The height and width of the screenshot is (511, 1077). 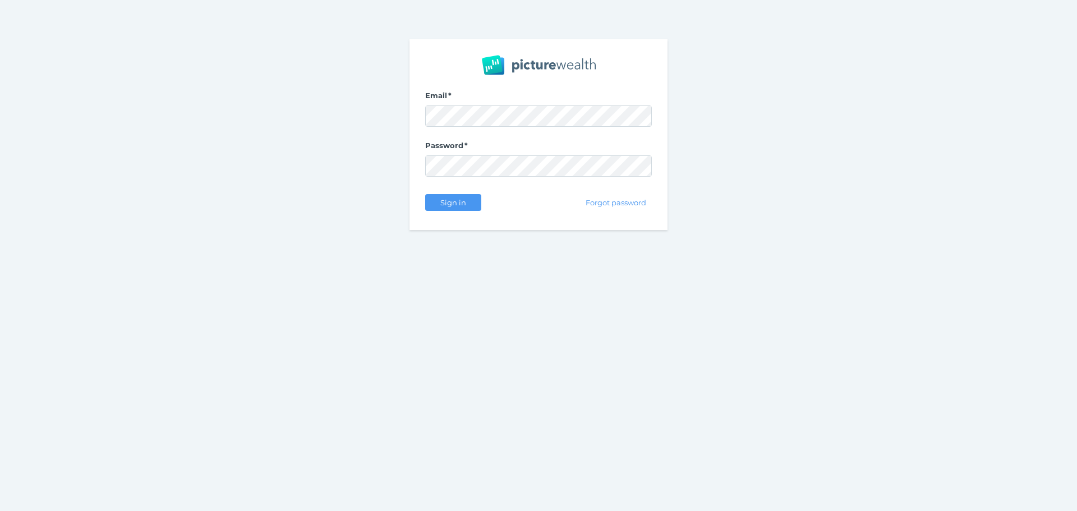 I want to click on span: Sign in, so click(x=453, y=203).